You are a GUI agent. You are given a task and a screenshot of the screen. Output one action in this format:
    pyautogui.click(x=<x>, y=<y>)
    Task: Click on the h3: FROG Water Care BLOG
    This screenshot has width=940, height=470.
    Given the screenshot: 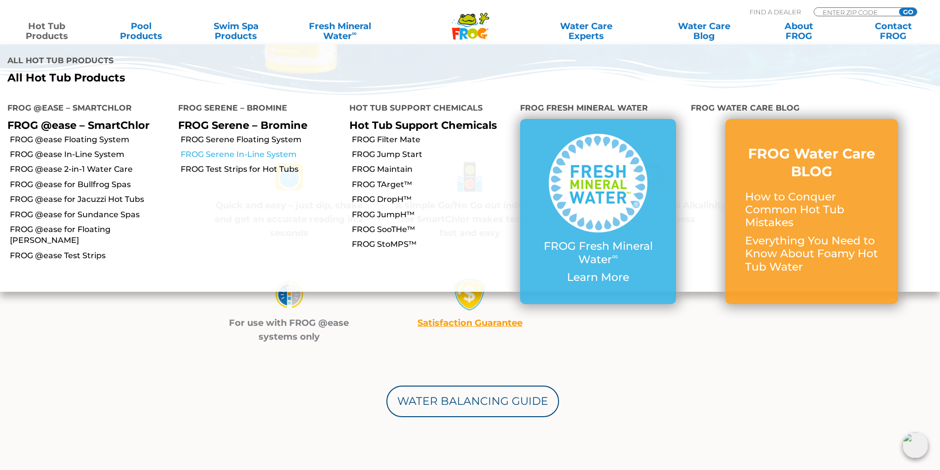 What is the action you would take?
    pyautogui.click(x=812, y=162)
    